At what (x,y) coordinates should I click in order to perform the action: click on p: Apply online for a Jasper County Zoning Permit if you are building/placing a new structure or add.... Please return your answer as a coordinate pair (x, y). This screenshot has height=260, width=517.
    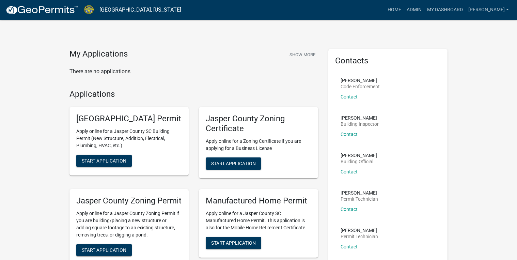
    Looking at the image, I should click on (129, 224).